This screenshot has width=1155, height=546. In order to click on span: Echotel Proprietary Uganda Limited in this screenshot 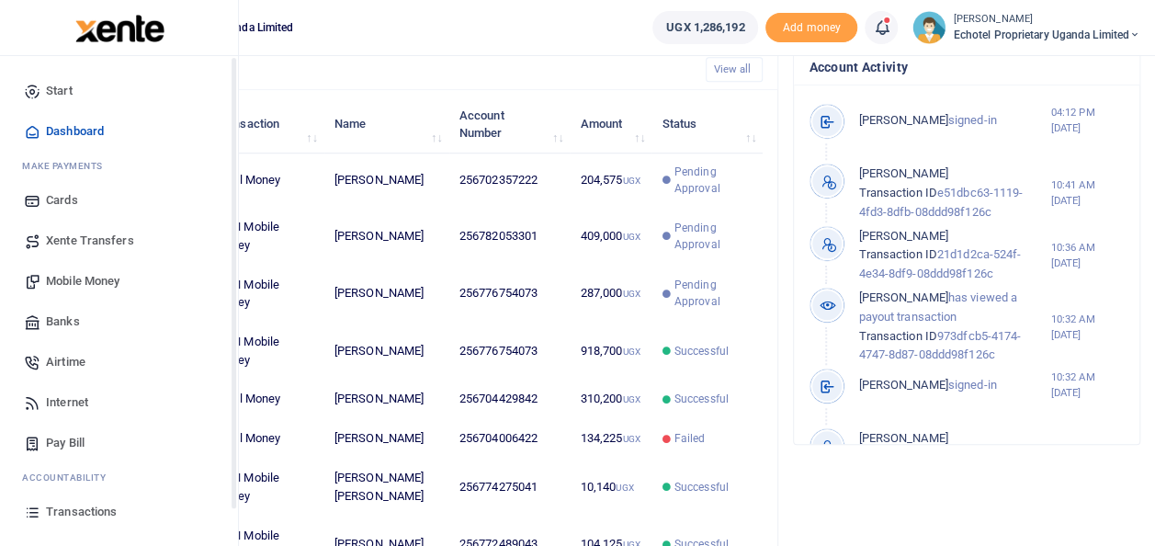, I will do `click(1047, 35)`.